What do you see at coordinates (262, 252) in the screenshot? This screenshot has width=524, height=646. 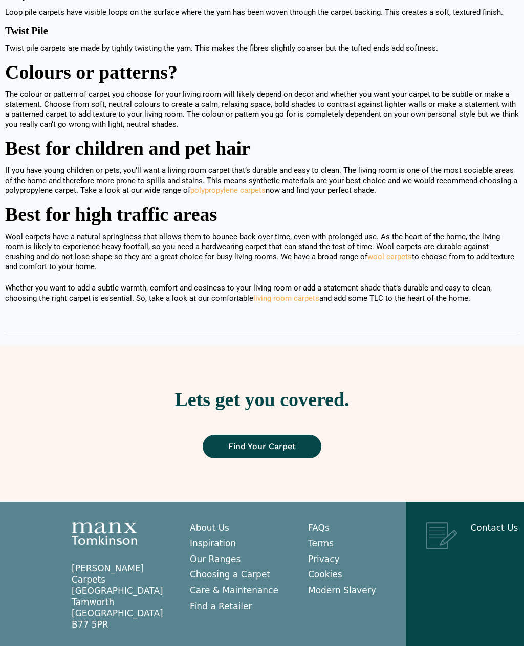 I see `p: Wool carpets have a natural springiness that allows them to bounce back over time, even with prol...` at bounding box center [262, 252].